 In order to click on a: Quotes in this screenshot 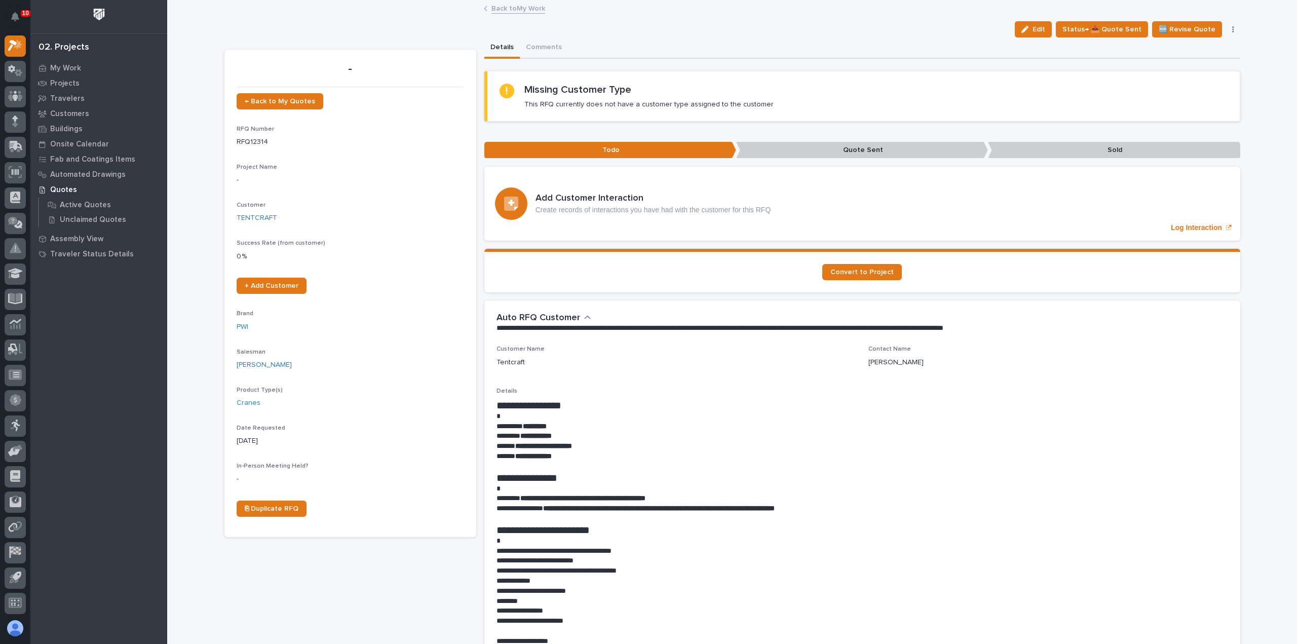, I will do `click(99, 190)`.